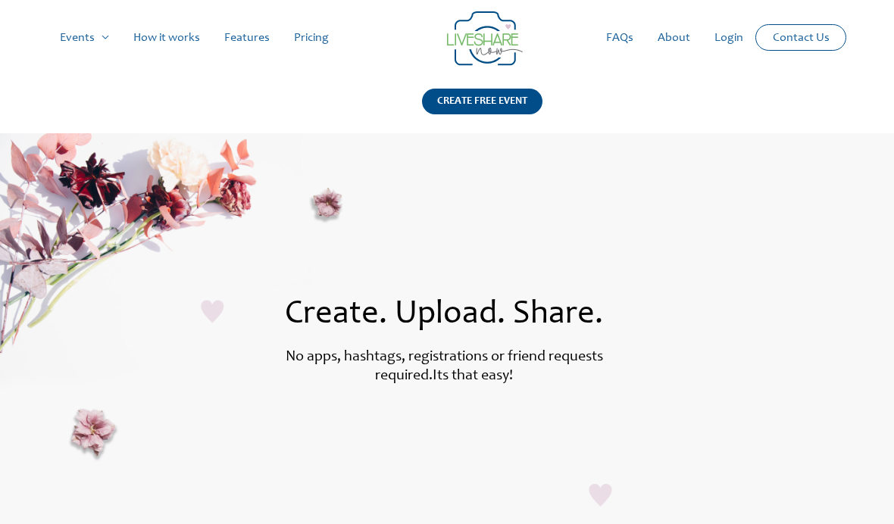  I want to click on a: About, so click(673, 38).